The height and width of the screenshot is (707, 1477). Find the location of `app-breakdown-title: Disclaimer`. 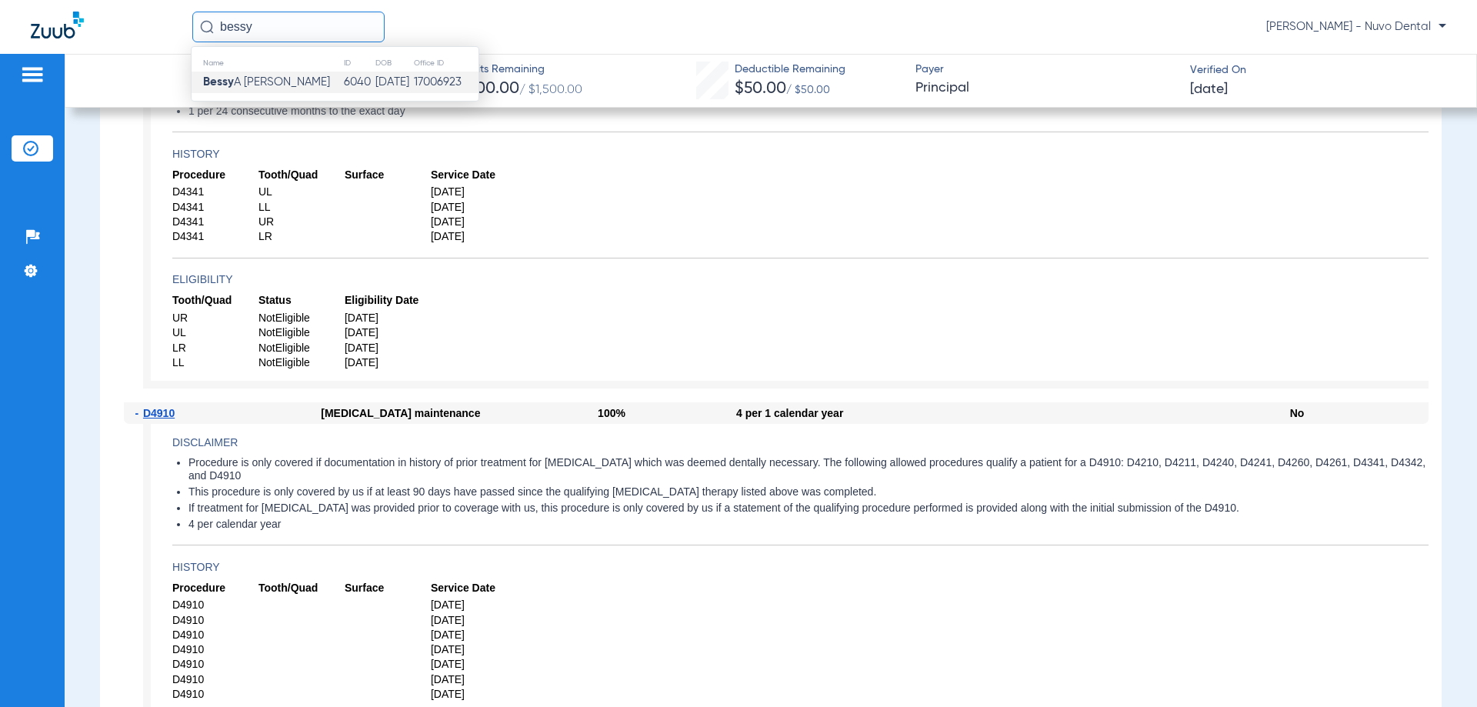

app-breakdown-title: Disclaimer is located at coordinates (800, 442).